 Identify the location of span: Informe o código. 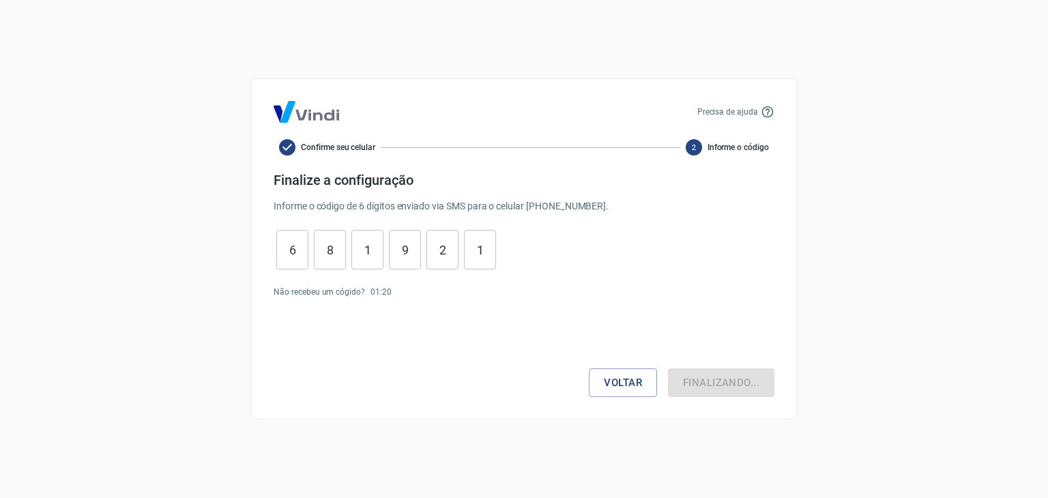
(738, 147).